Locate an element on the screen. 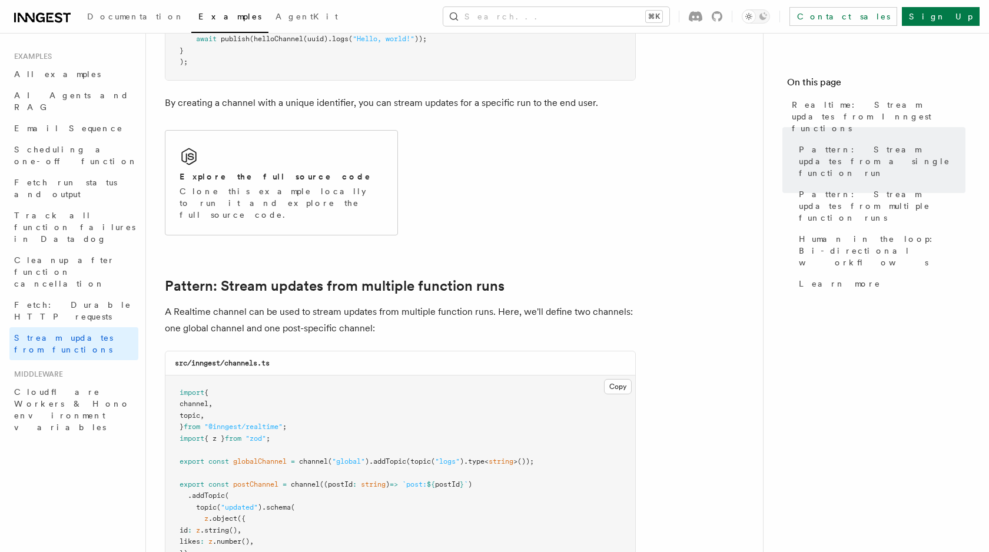 Image resolution: width=989 pixels, height=552 pixels. button: Copy is located at coordinates (617, 387).